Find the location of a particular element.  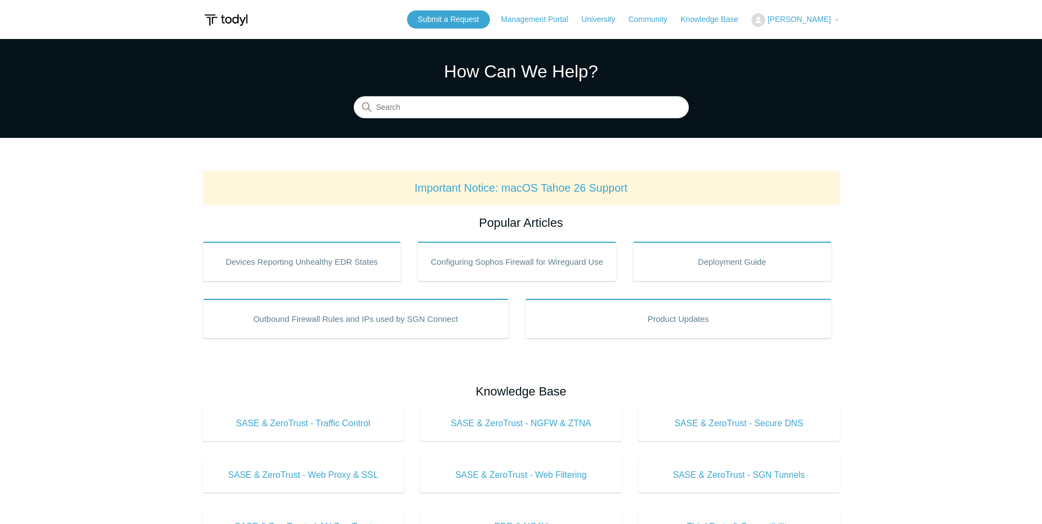

span: SASE & ZeroTrust - Secure DNS is located at coordinates (739, 424).